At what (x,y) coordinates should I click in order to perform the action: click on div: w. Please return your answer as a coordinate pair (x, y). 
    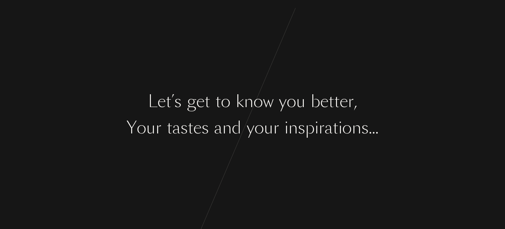
    Looking at the image, I should click on (268, 101).